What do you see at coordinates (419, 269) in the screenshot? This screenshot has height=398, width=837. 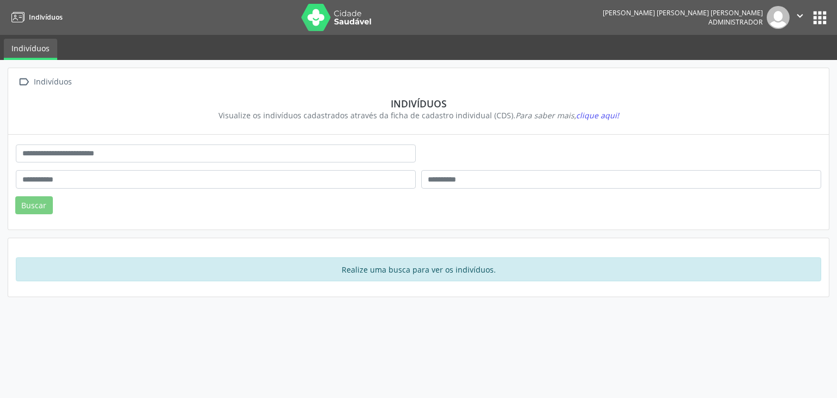 I see `div: Realize uma busca para ver os indivíduos.` at bounding box center [419, 269].